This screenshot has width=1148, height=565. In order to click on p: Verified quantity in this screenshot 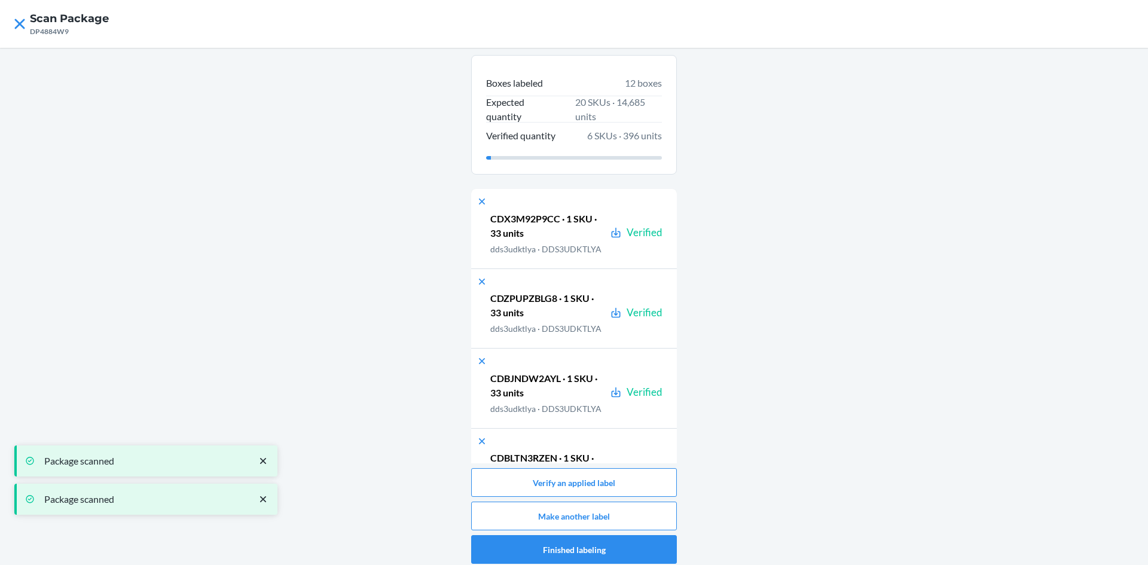, I will do `click(521, 136)`.